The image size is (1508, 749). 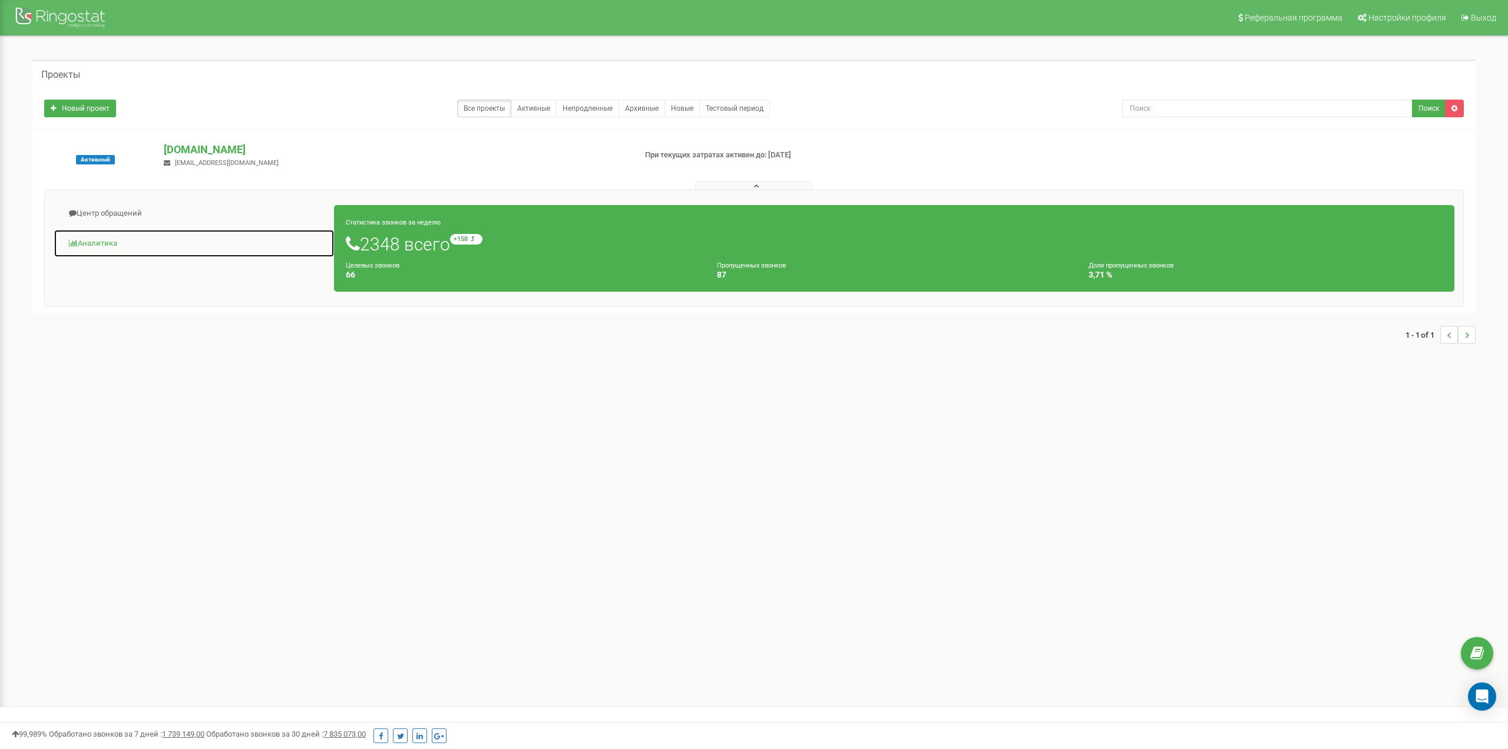 What do you see at coordinates (1483, 18) in the screenshot?
I see `span: Выход` at bounding box center [1483, 18].